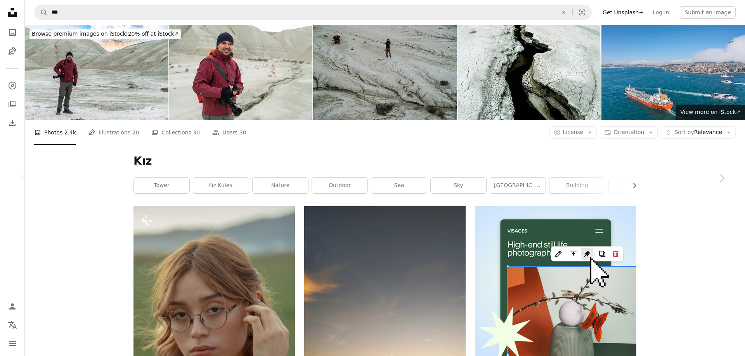 The width and height of the screenshot is (745, 356). What do you see at coordinates (105, 34) in the screenshot?
I see `div: 20% off at iStock ↗` at bounding box center [105, 34].